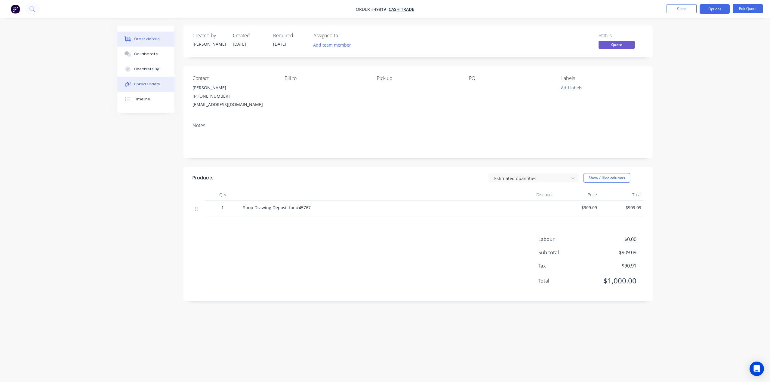 The height and width of the screenshot is (382, 770). Describe the element at coordinates (510, 78) in the screenshot. I see `div: PO` at that location.